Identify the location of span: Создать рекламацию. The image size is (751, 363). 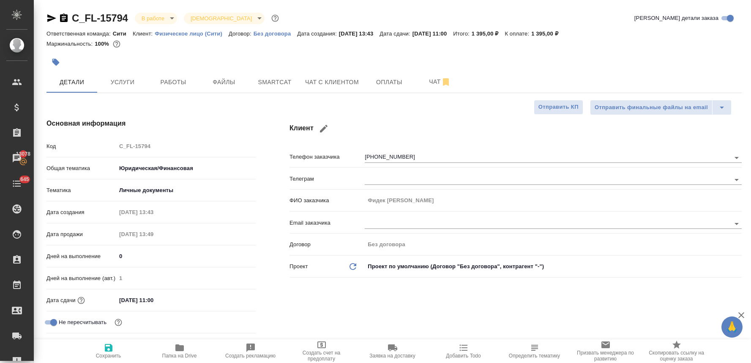
(250, 355).